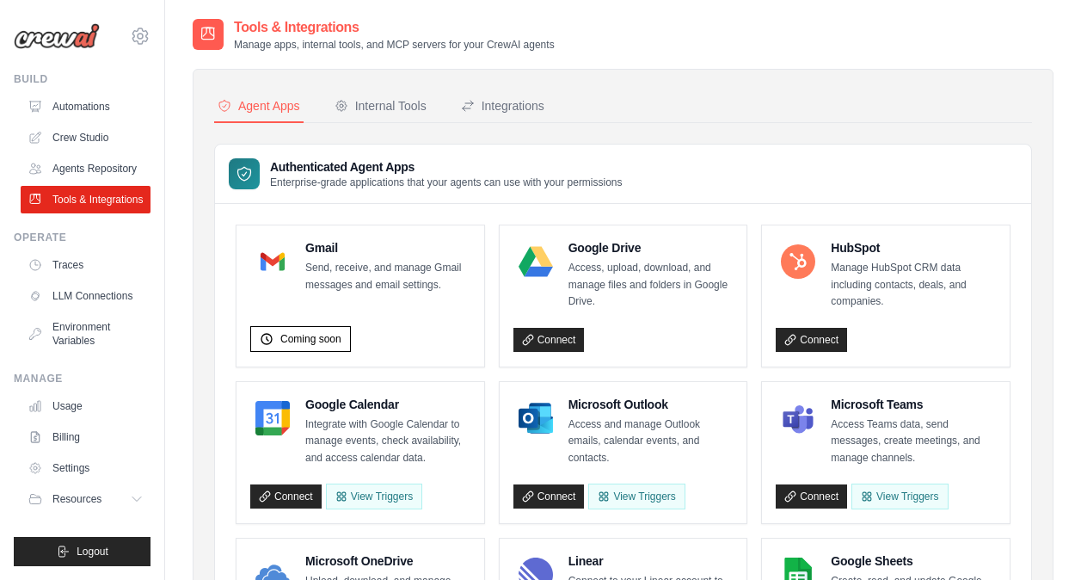 The image size is (1081, 580). What do you see at coordinates (798, 418) in the screenshot?
I see `img: Microsoft Teams Logo` at bounding box center [798, 418].